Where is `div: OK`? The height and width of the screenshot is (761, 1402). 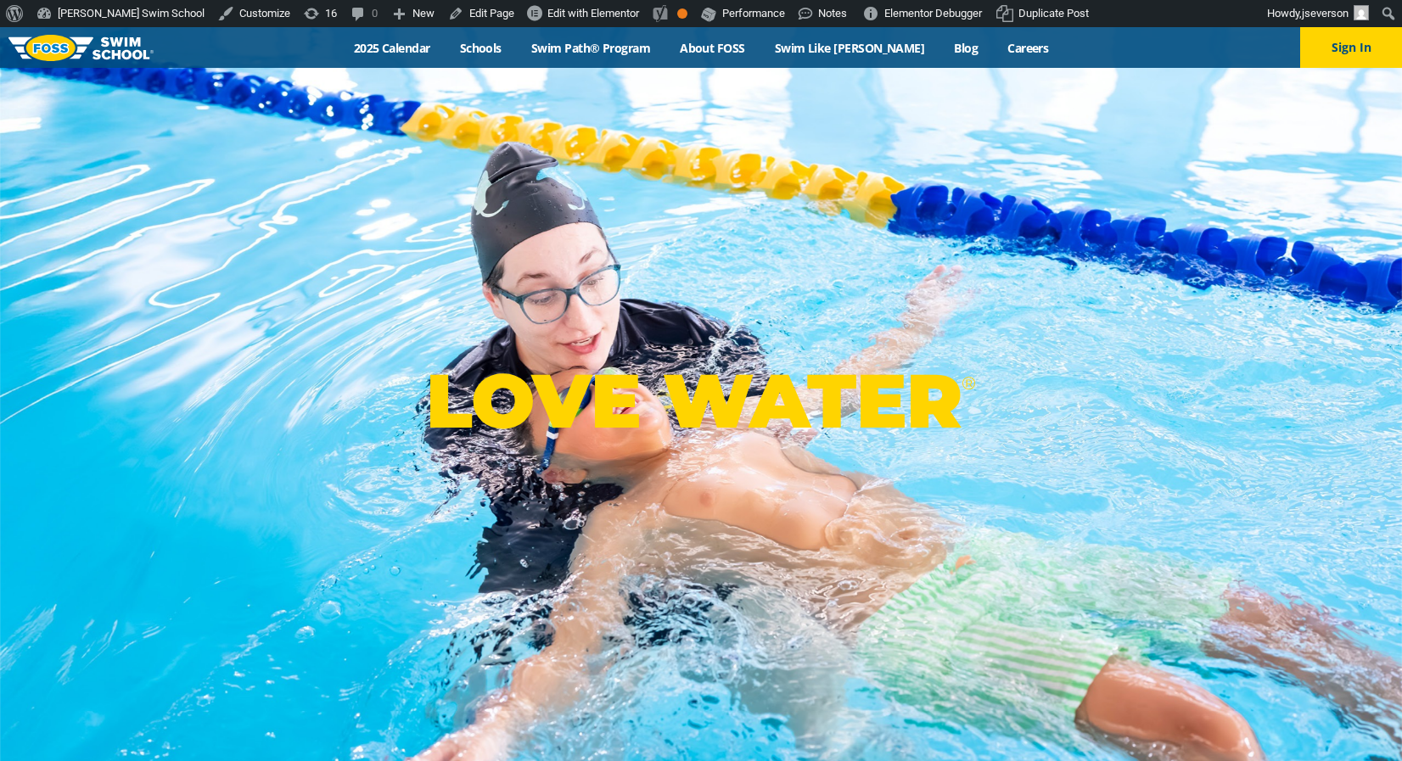 div: OK is located at coordinates (682, 14).